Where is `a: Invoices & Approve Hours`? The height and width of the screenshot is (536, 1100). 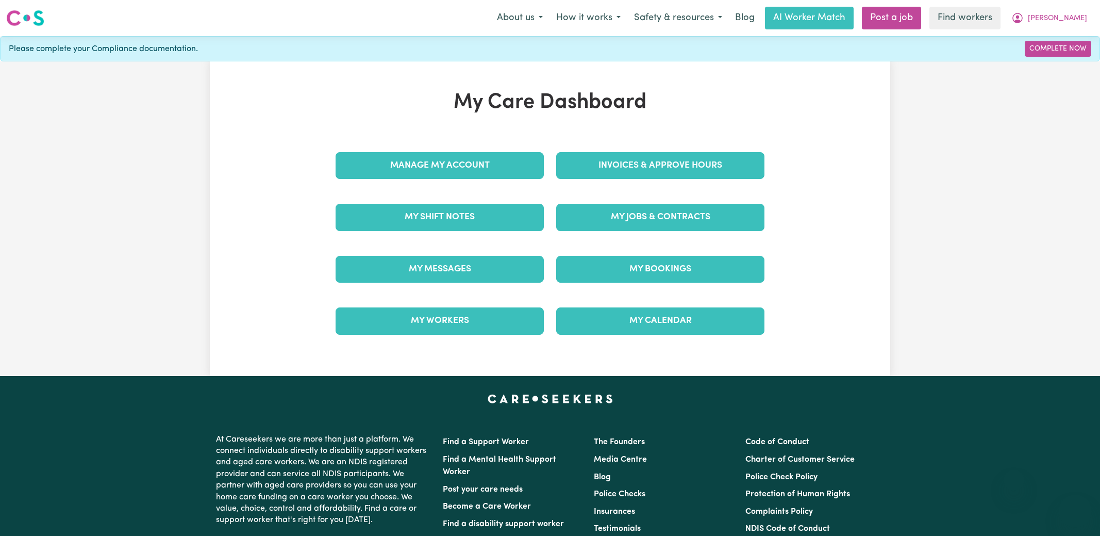 a: Invoices & Approve Hours is located at coordinates (660, 165).